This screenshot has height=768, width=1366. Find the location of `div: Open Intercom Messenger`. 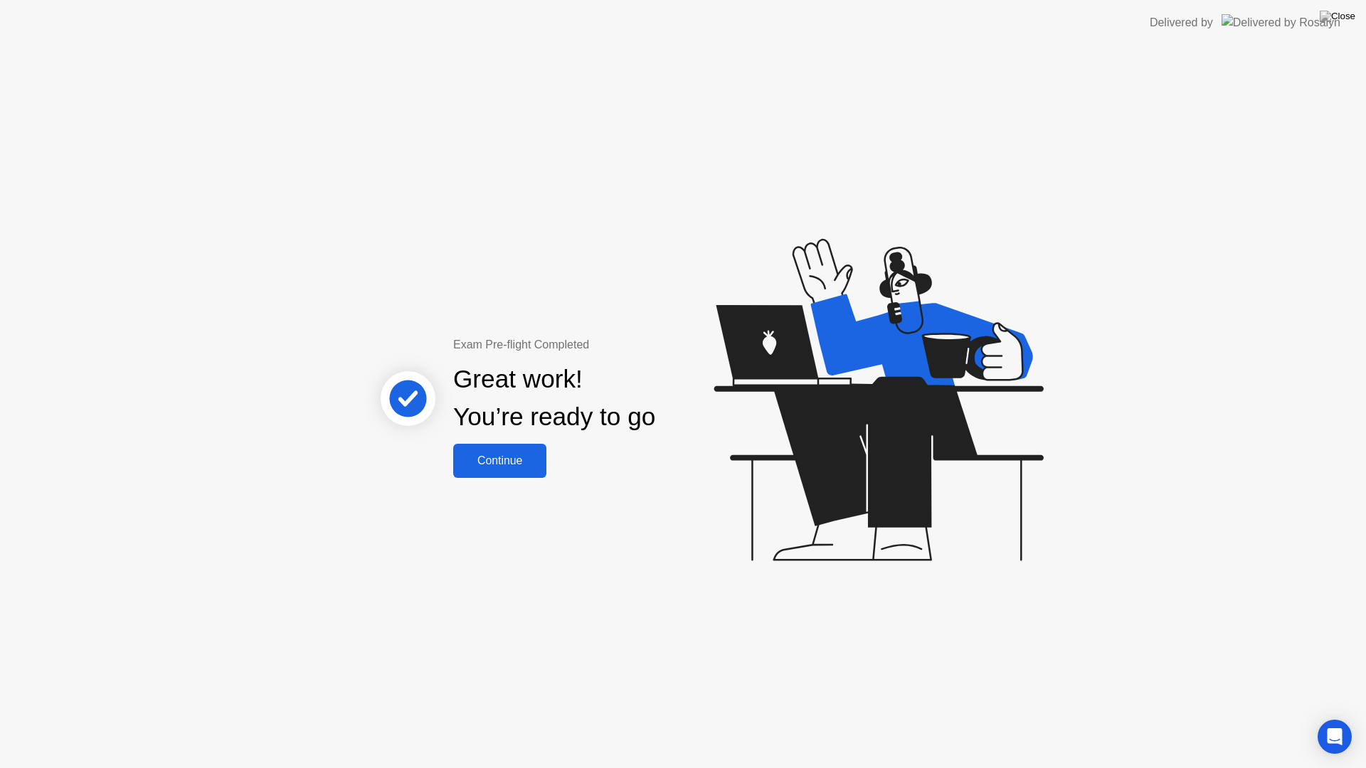

div: Open Intercom Messenger is located at coordinates (1334, 737).